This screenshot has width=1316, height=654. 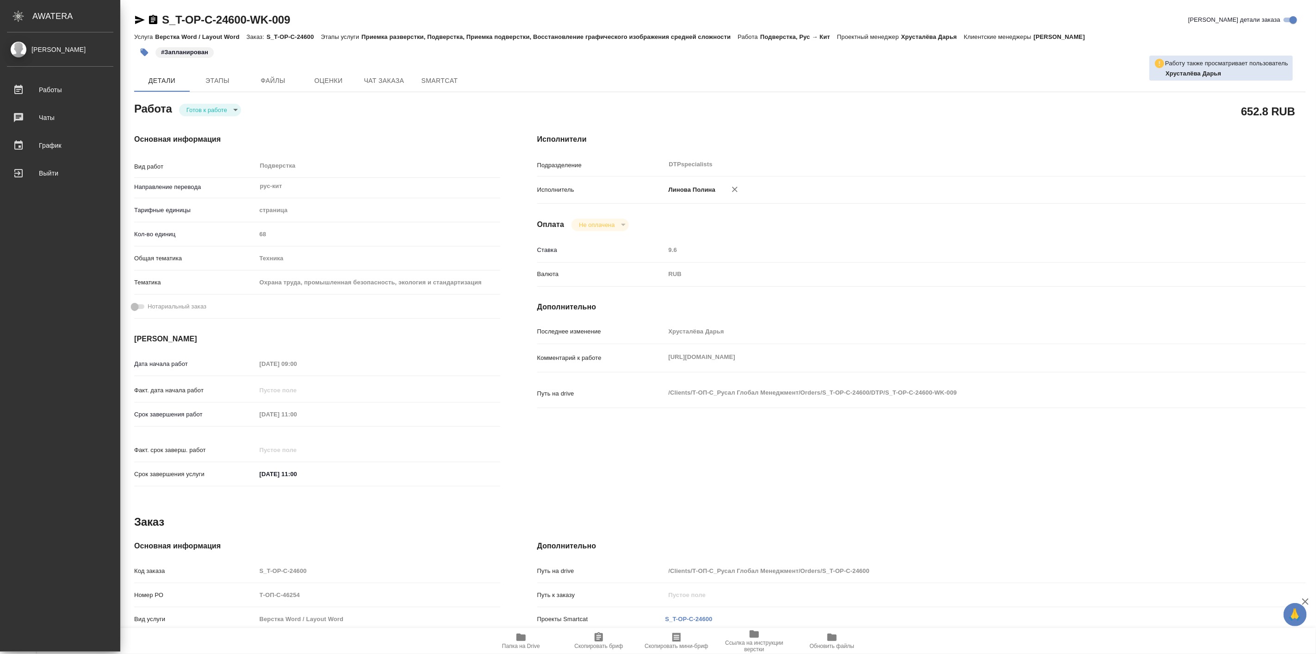 What do you see at coordinates (384, 81) in the screenshot?
I see `span: Чат заказа` at bounding box center [384, 81].